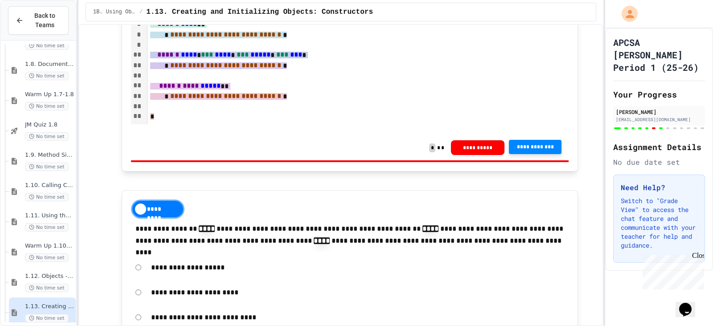 The width and height of the screenshot is (713, 326). What do you see at coordinates (49, 64) in the screenshot?
I see `span: 1.8. Documentation with Comments and Preconditions` at bounding box center [49, 64].